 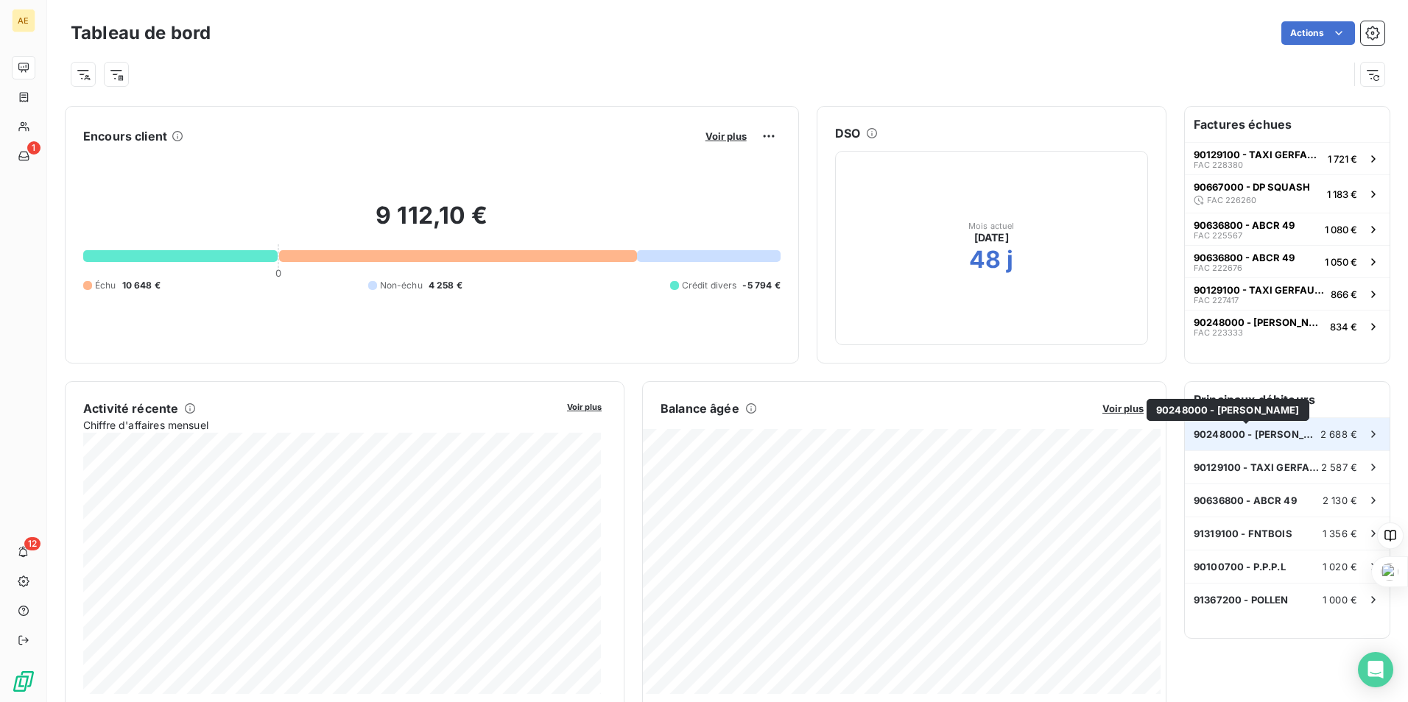 I want to click on h6: Factures échues, so click(x=1287, y=124).